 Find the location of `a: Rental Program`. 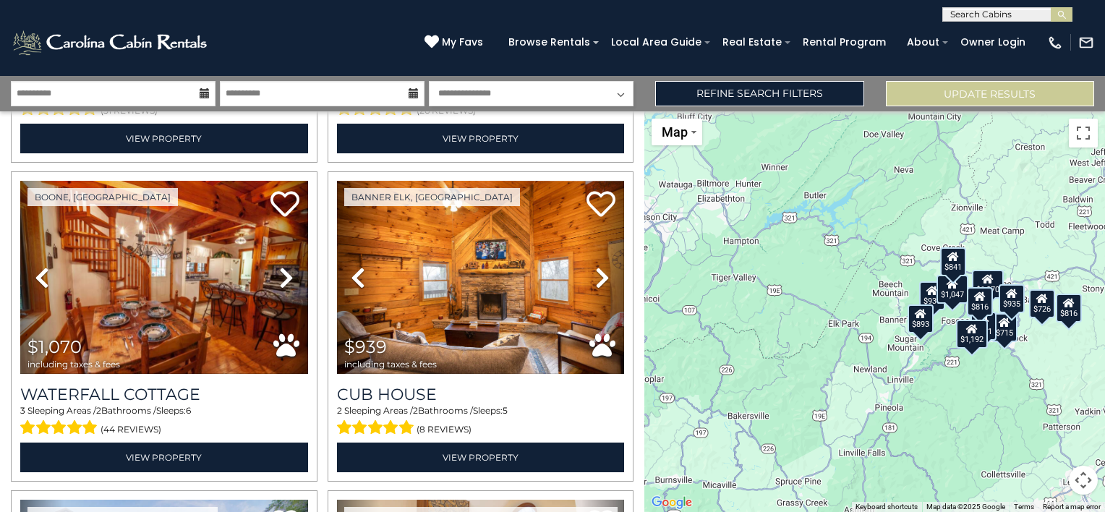

a: Rental Program is located at coordinates (844, 42).